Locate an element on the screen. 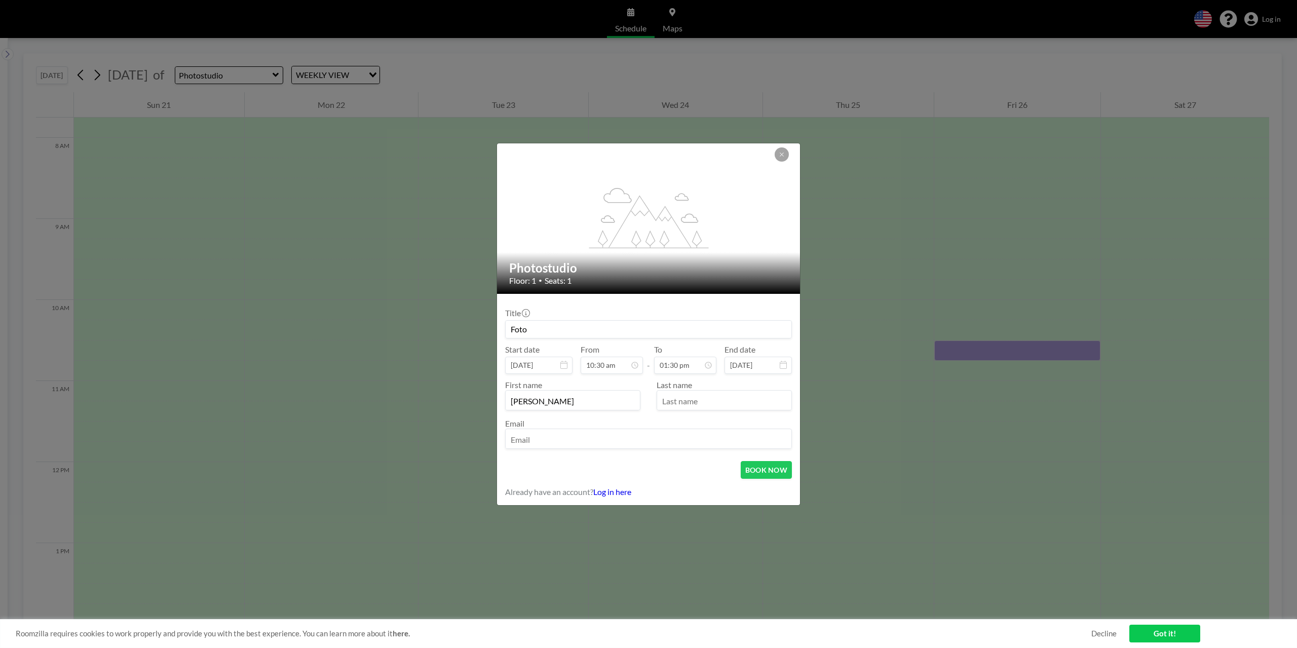  span: Roomzilla requires cookies to work properly and provide you with the best experience. You can lea... is located at coordinates (553, 633).